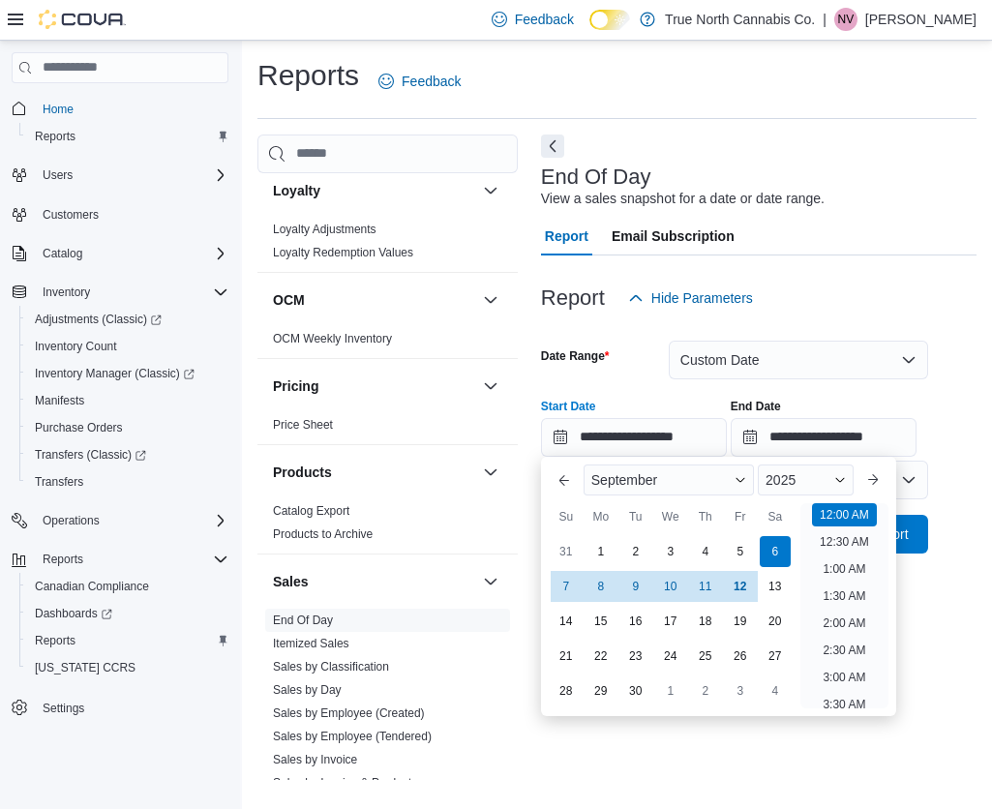  Describe the element at coordinates (775, 517) in the screenshot. I see `div: Sa` at that location.